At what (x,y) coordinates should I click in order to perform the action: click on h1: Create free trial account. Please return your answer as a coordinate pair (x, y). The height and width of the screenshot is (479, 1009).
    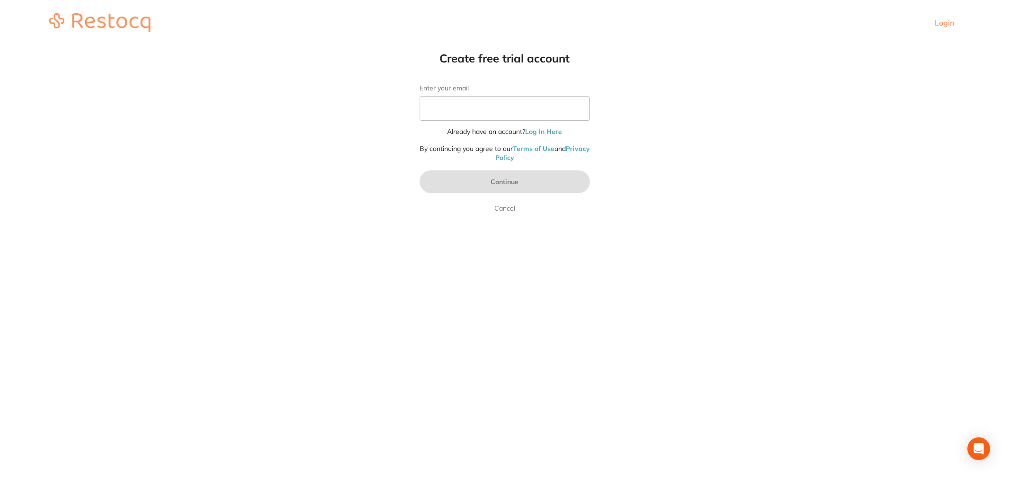
    Looking at the image, I should click on (505, 58).